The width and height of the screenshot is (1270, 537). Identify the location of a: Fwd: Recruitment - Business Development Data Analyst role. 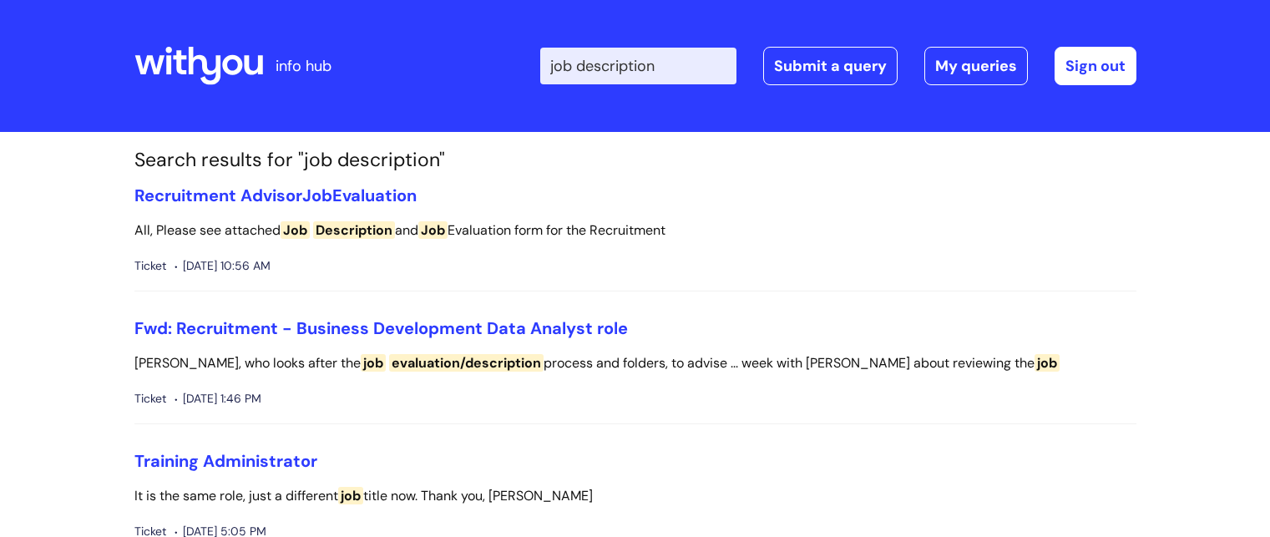
(381, 328).